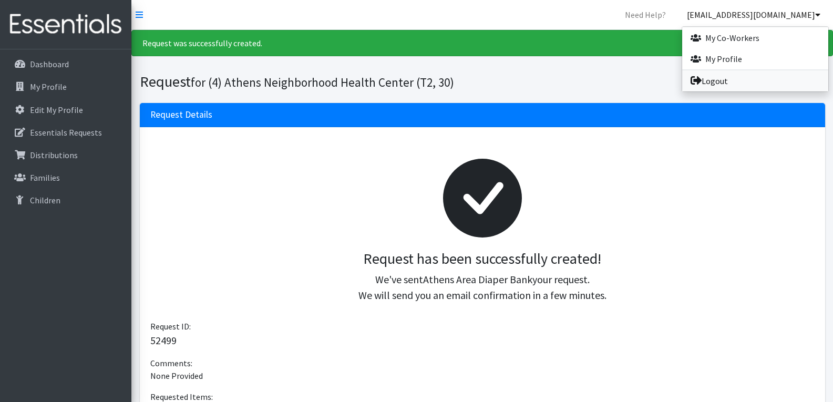  I want to click on a: My Co-Workers, so click(755, 38).